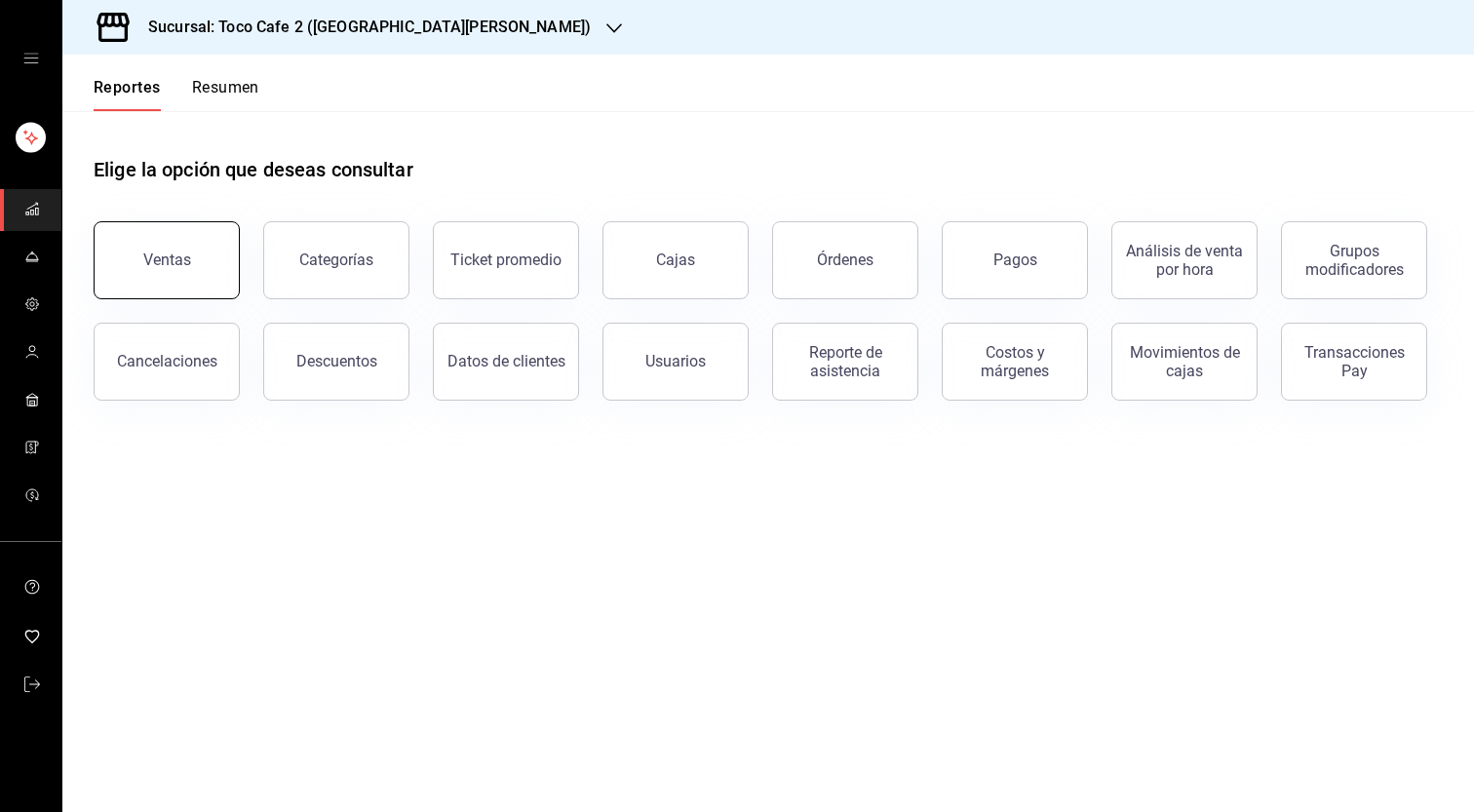 The width and height of the screenshot is (1474, 812). I want to click on div: Datos de clientes, so click(506, 361).